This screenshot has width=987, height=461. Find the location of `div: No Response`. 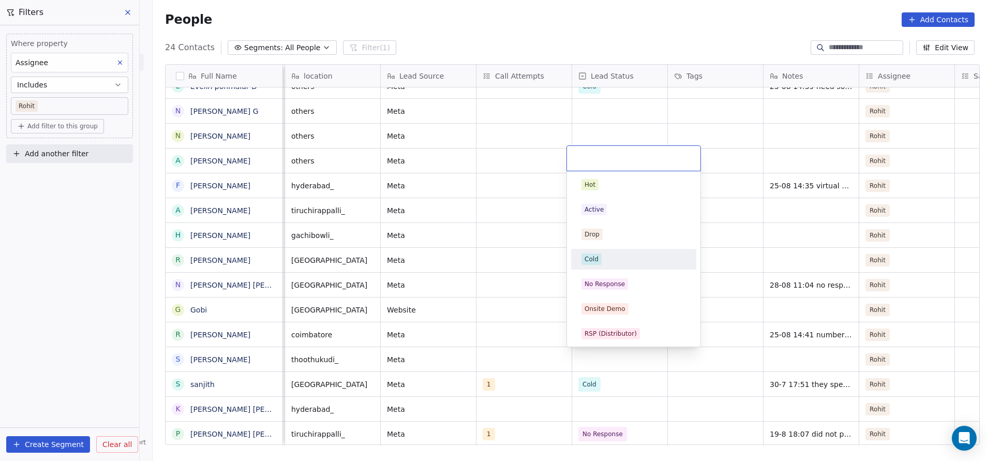

div: No Response is located at coordinates (605, 284).